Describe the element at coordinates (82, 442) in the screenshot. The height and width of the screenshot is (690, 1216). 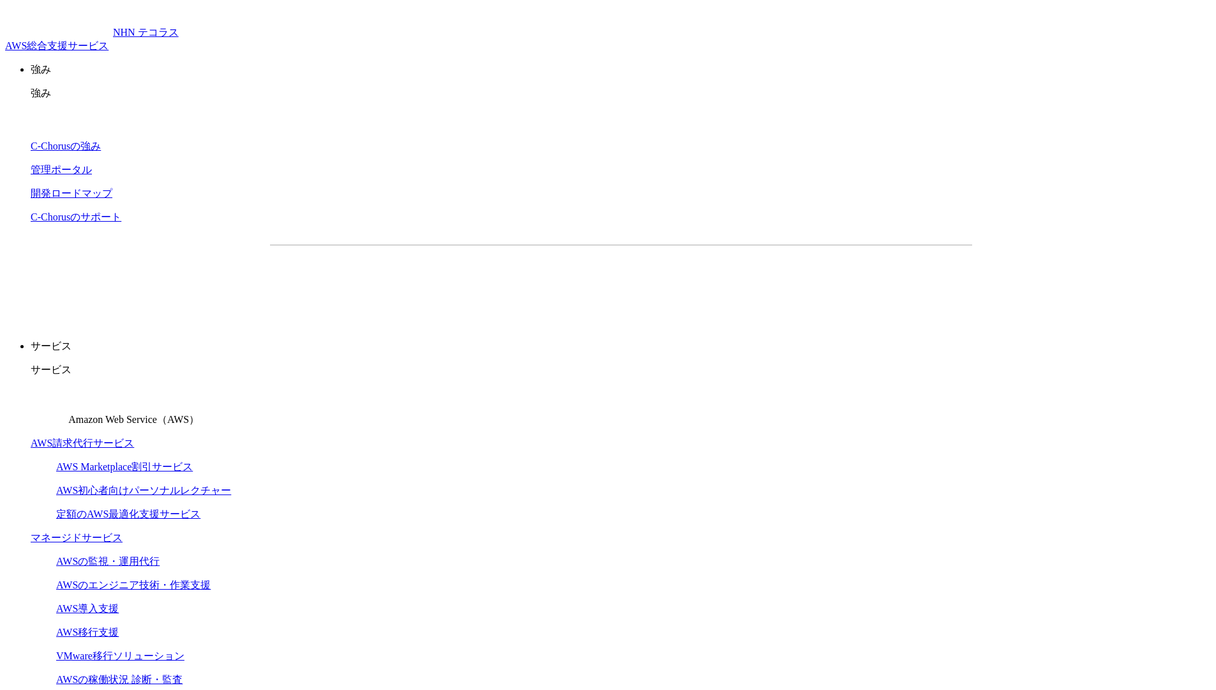
I see `a: AWS請求代行サービス` at that location.